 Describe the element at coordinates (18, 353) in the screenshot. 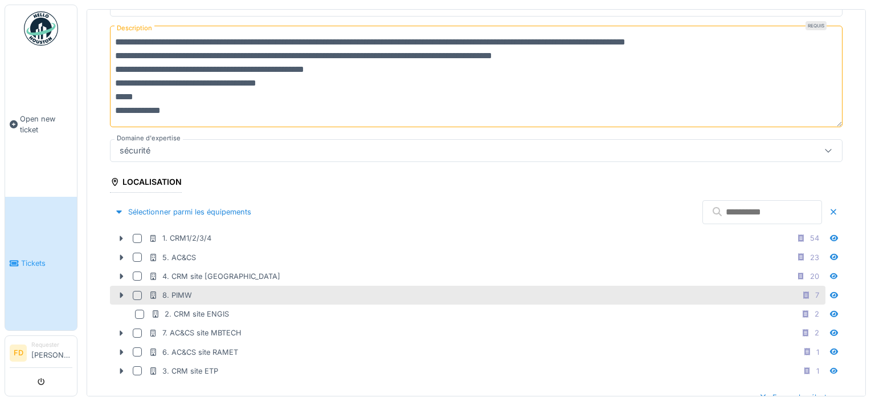

I see `li: FD` at that location.